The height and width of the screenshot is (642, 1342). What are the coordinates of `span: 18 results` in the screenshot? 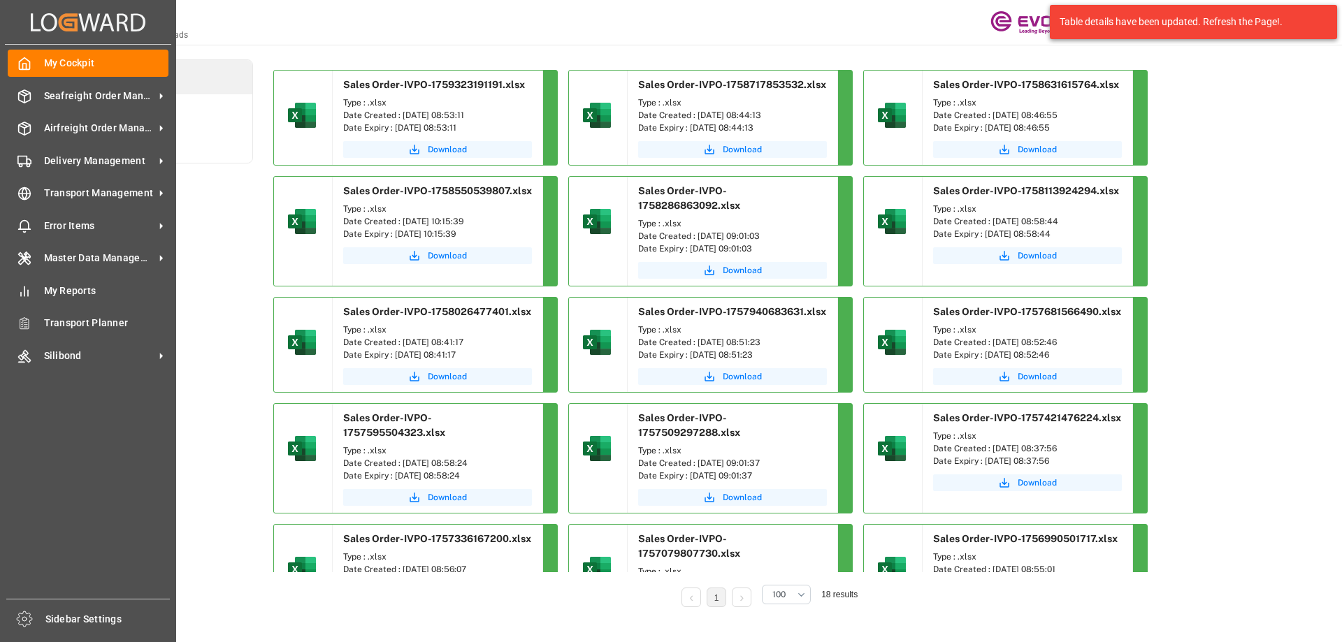 It's located at (839, 595).